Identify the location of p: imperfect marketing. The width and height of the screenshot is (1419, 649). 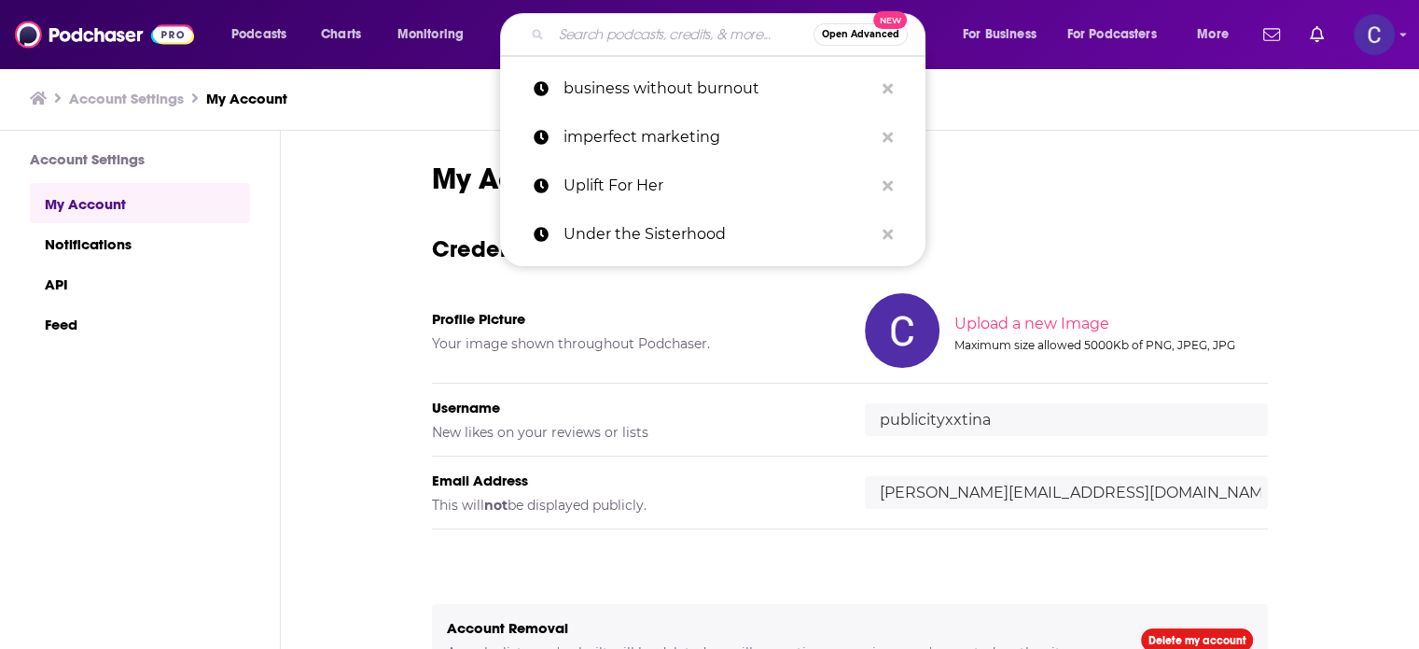
(719, 137).